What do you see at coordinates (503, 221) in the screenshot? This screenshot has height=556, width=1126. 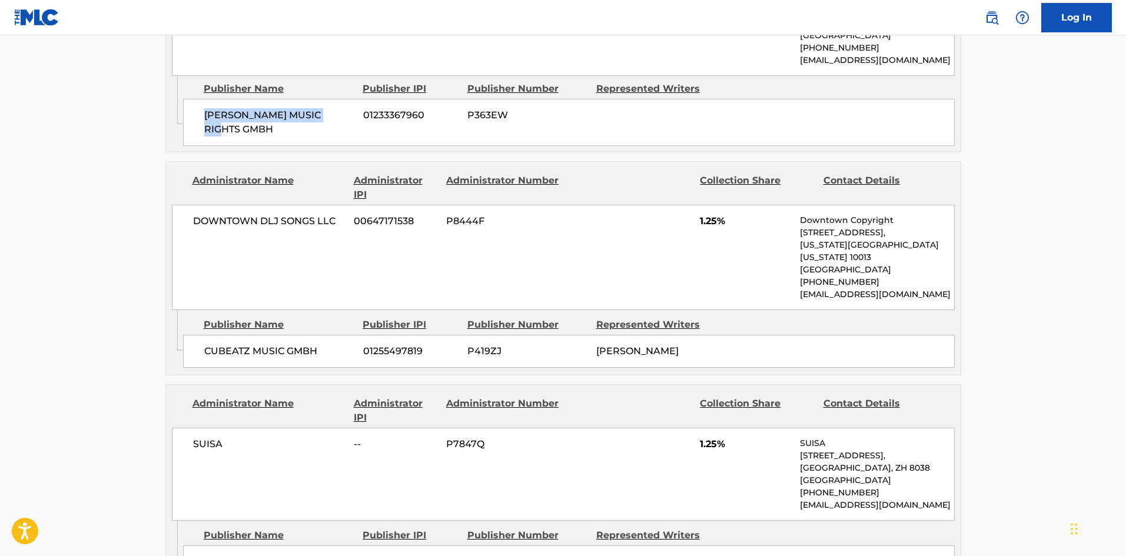 I see `span: P8444F` at bounding box center [503, 221].